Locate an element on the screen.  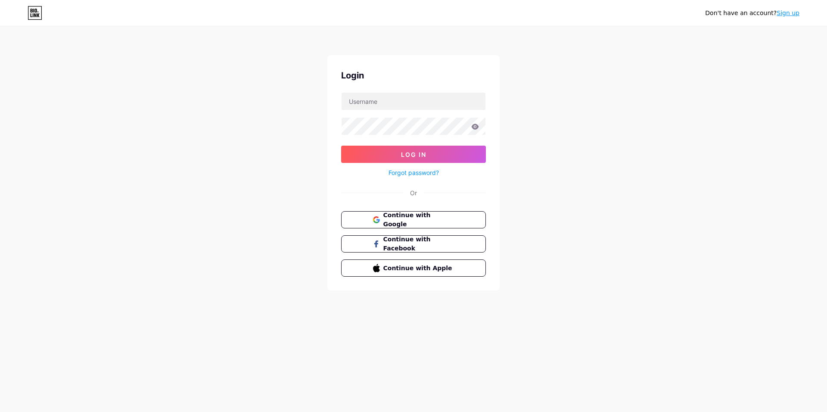
div: Don't have an account? is located at coordinates (752, 13).